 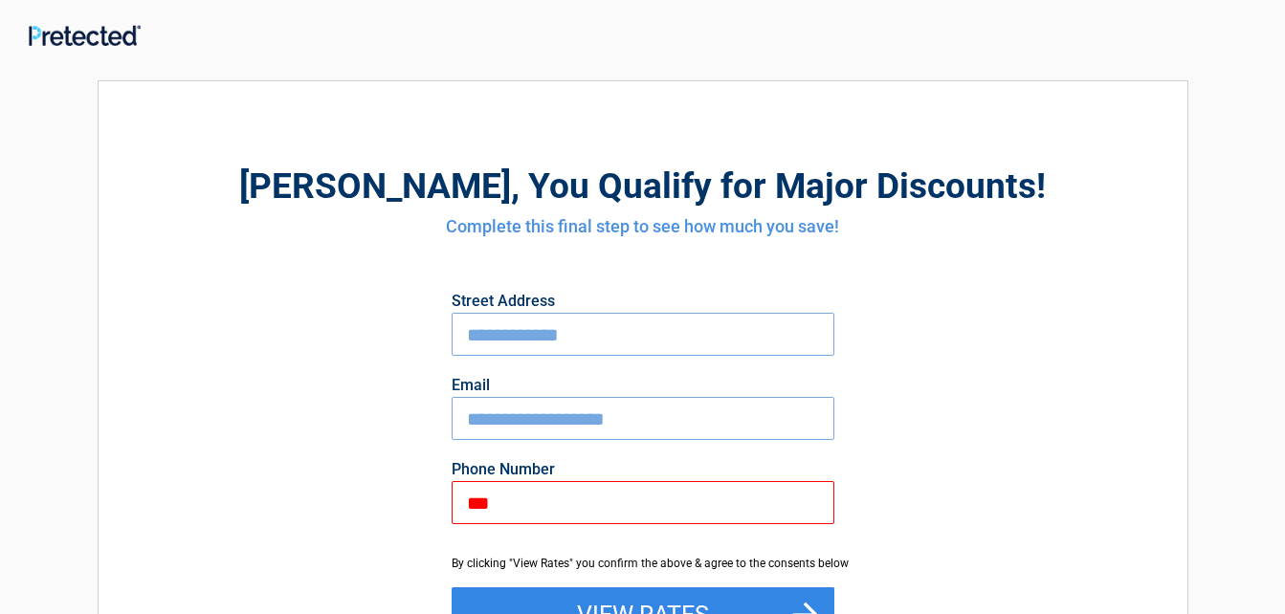 I want to click on h4: Complete this final step to see how much you save!, so click(x=643, y=227).